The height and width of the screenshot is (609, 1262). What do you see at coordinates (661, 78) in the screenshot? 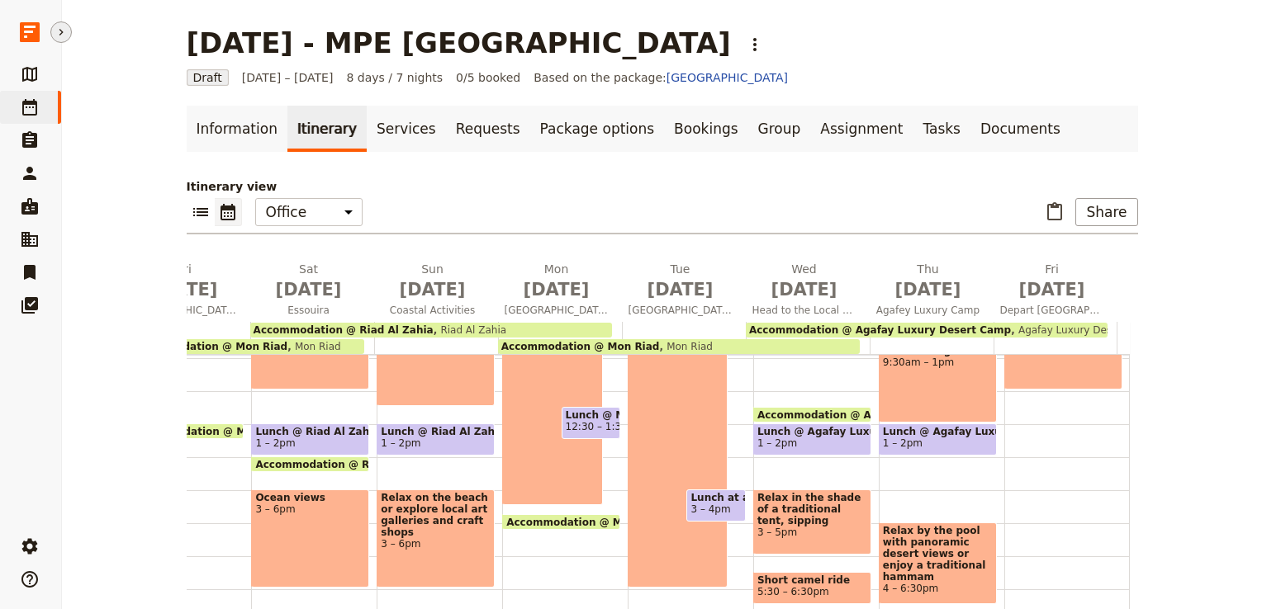
I see `span: Based on the package:` at bounding box center [661, 78].